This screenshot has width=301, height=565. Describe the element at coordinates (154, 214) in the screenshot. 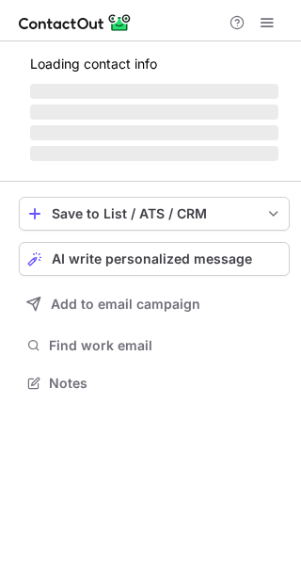

I see `button: save-profile-one-click` at that location.